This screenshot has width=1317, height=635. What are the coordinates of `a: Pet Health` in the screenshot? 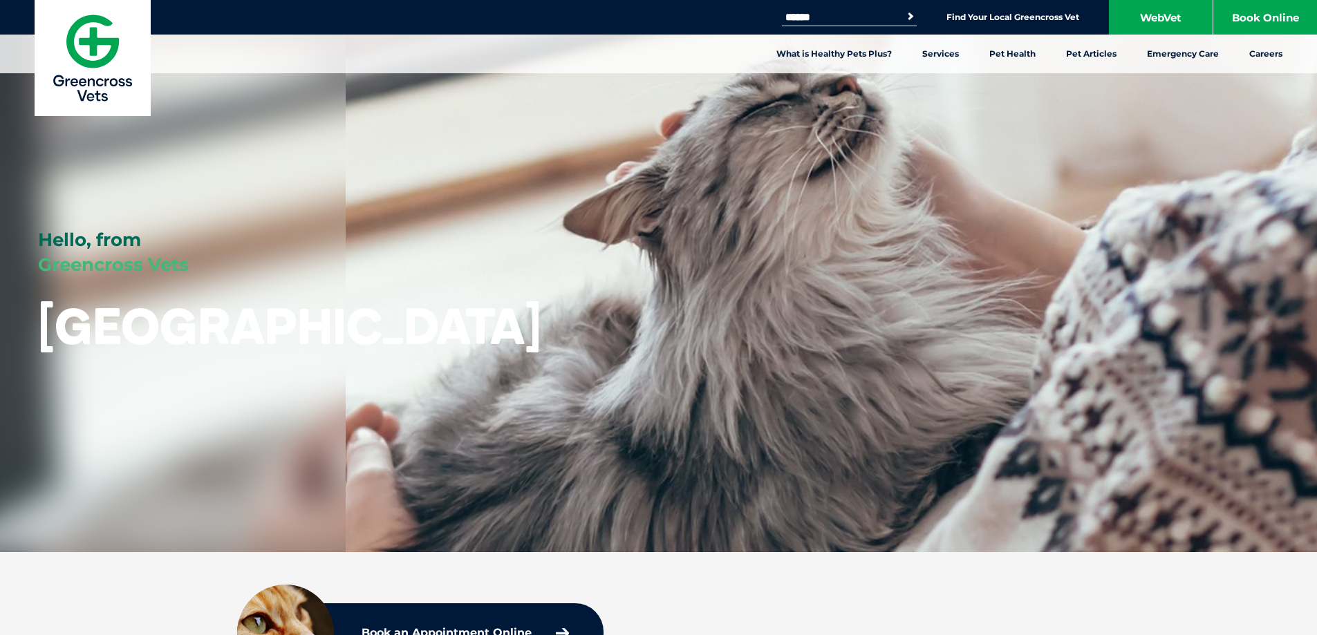 It's located at (1012, 54).